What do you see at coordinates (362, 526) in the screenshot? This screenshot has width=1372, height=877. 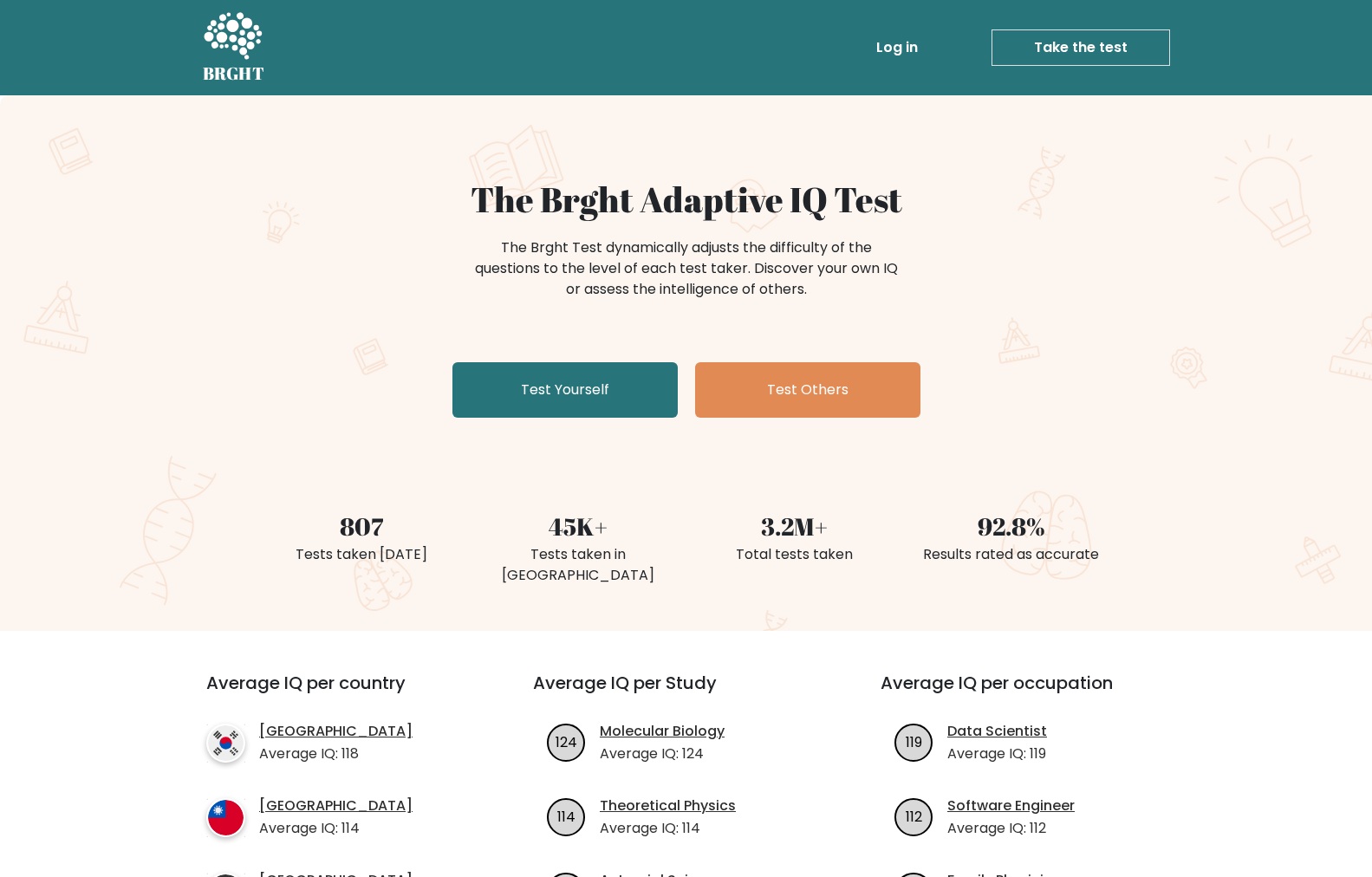 I see `div: 807` at bounding box center [362, 526].